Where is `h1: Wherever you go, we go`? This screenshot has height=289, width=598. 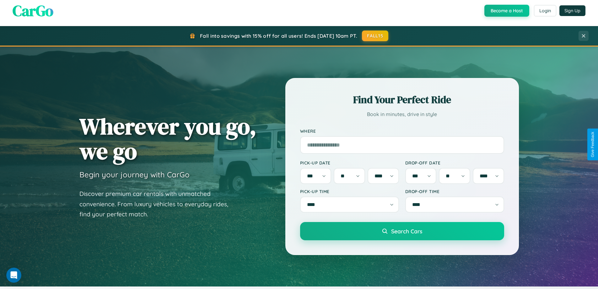
h1: Wherever you go, we go is located at coordinates (168, 138).